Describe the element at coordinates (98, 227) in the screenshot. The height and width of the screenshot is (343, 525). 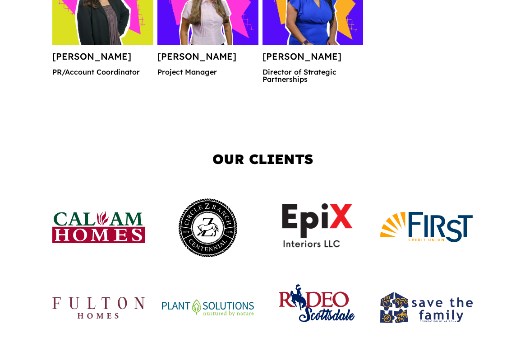
I see `img: CAH-color` at that location.